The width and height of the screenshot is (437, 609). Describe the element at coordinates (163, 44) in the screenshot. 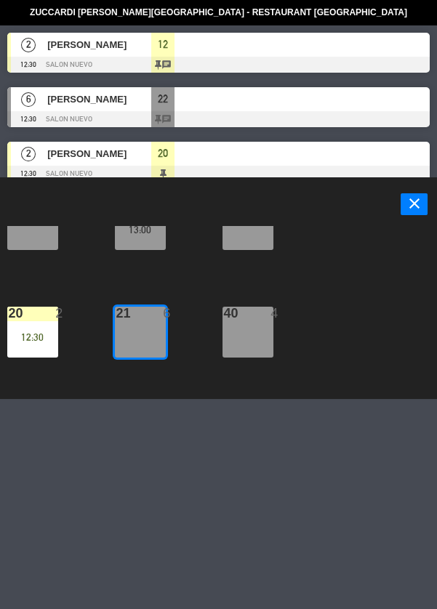

I see `span: 12` at that location.